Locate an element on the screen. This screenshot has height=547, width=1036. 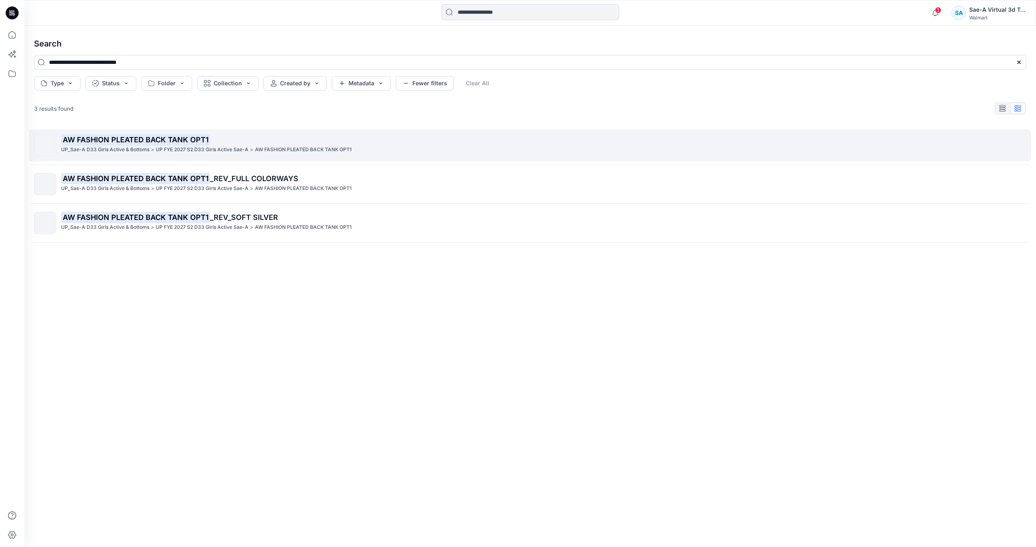
button: Status is located at coordinates (111, 83).